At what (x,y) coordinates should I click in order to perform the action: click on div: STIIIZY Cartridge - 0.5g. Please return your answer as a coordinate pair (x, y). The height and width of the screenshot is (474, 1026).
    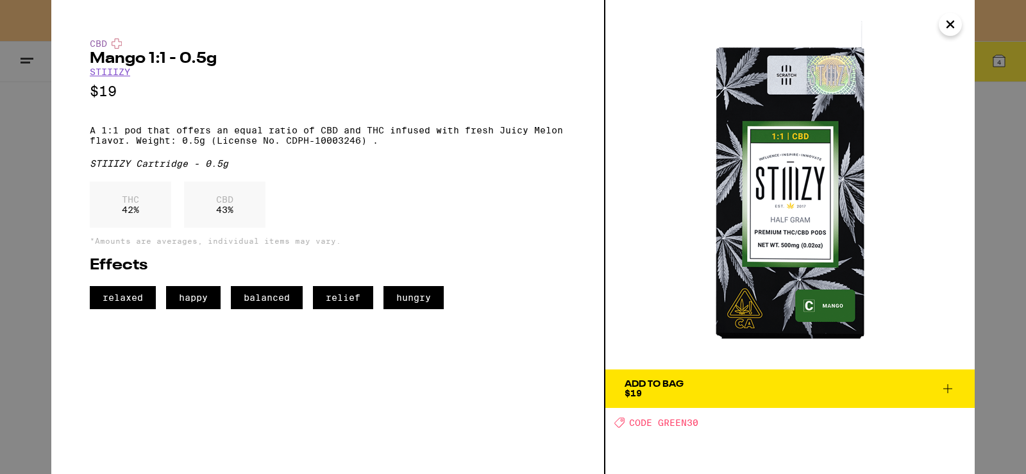
    Looking at the image, I should click on (328, 163).